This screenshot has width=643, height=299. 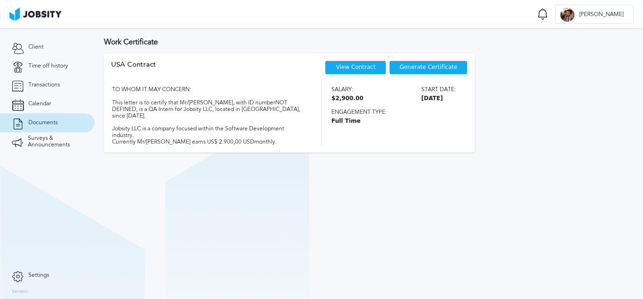 I want to click on span: Client, so click(x=36, y=47).